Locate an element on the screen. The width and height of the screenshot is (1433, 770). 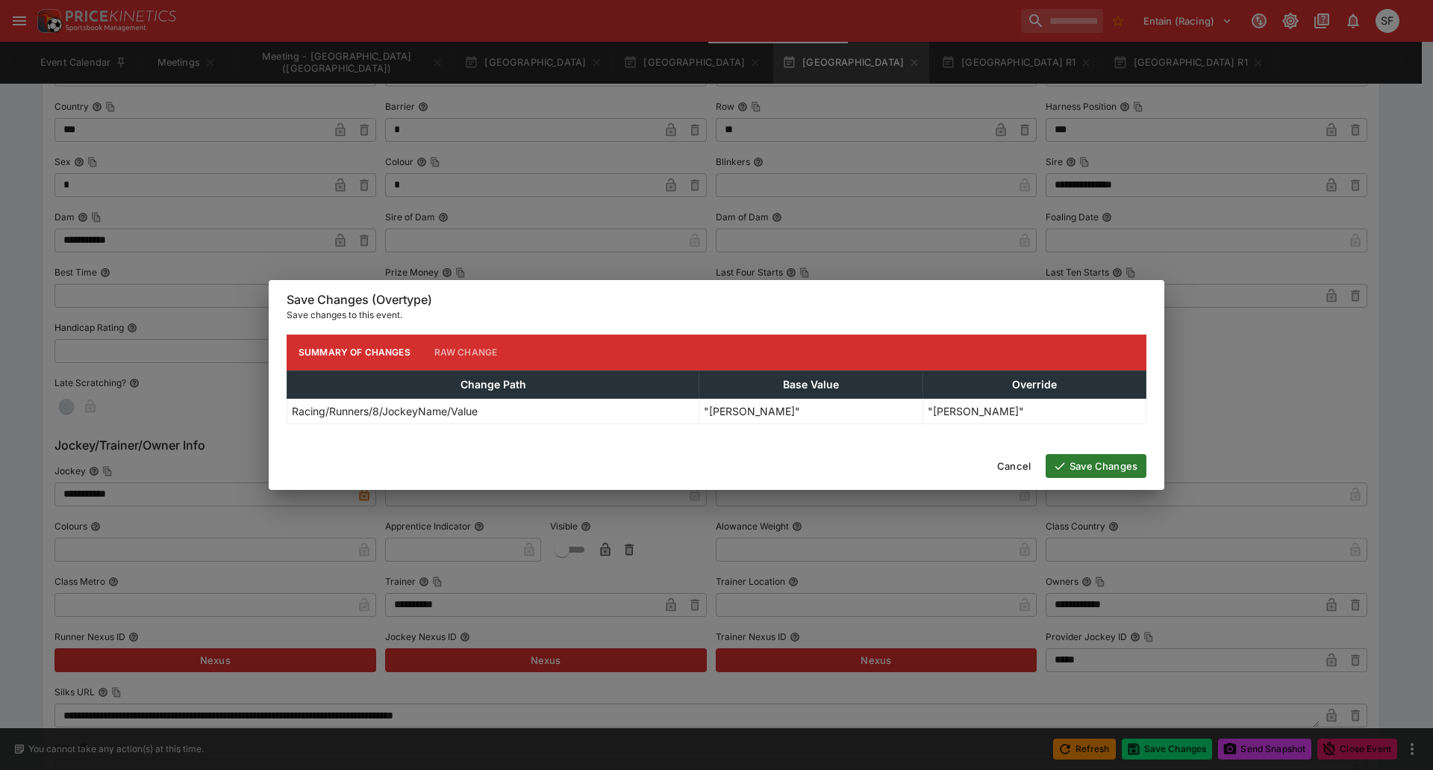
button: Save Changes is located at coordinates (1096, 466).